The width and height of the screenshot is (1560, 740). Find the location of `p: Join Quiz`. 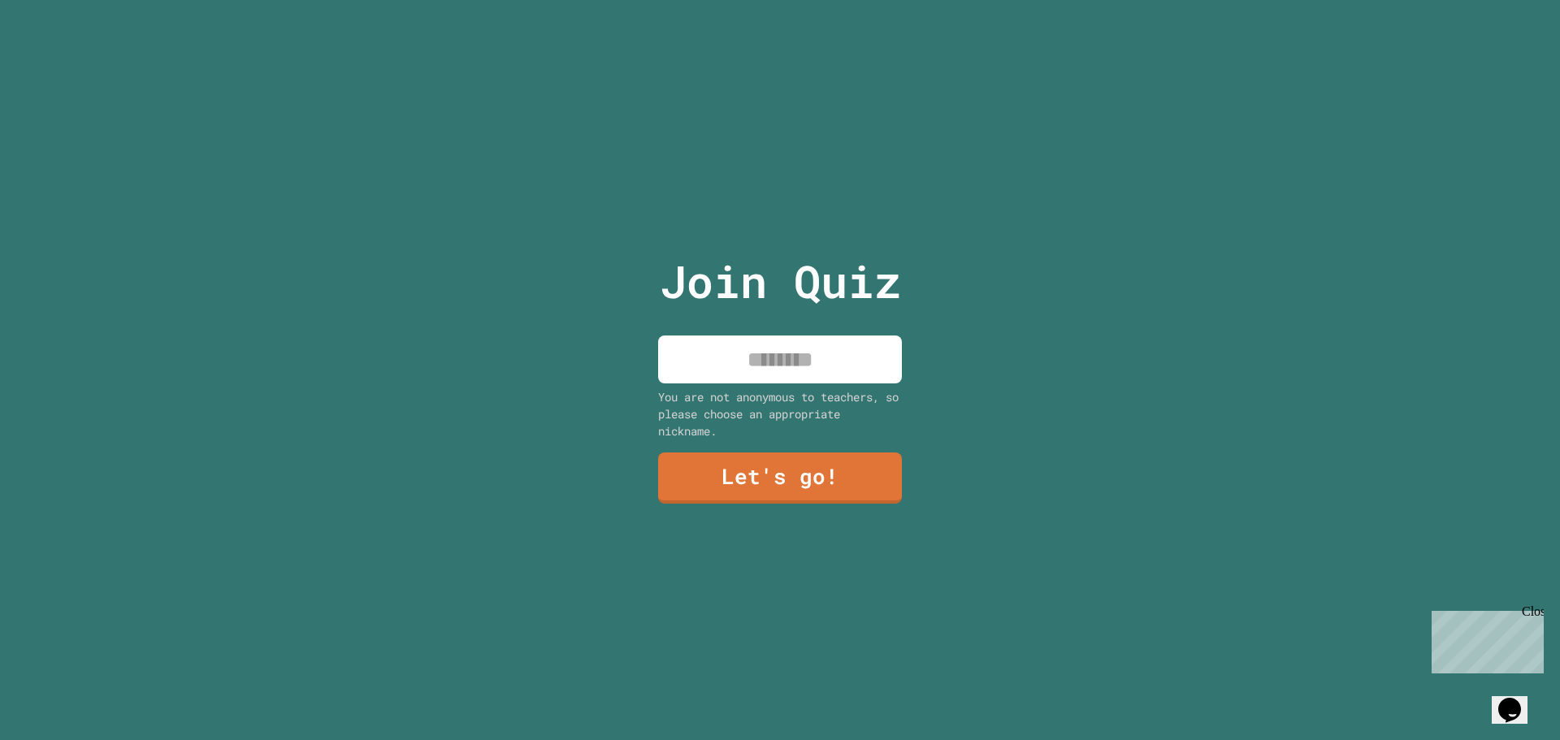

p: Join Quiz is located at coordinates (780, 281).